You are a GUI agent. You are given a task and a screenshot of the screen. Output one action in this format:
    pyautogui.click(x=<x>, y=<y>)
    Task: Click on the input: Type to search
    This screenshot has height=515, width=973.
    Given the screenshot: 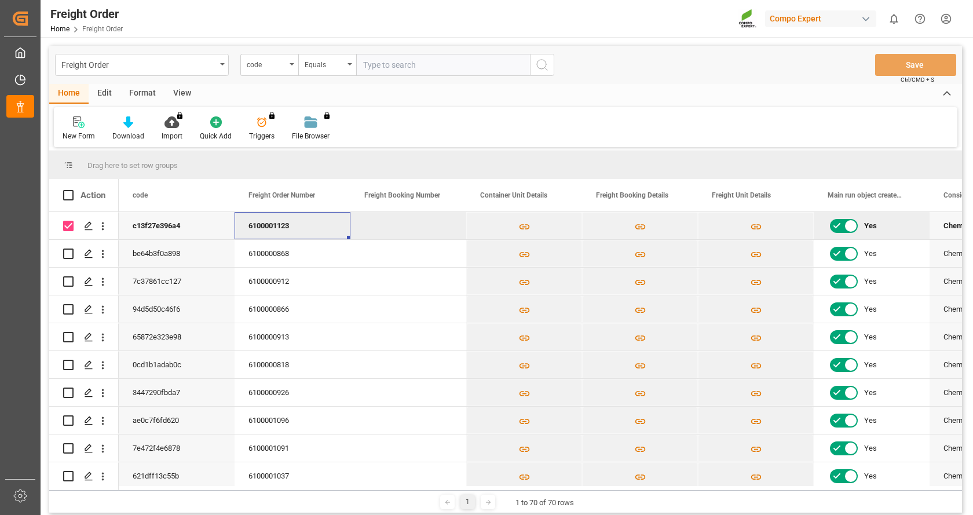 What is the action you would take?
    pyautogui.click(x=443, y=65)
    